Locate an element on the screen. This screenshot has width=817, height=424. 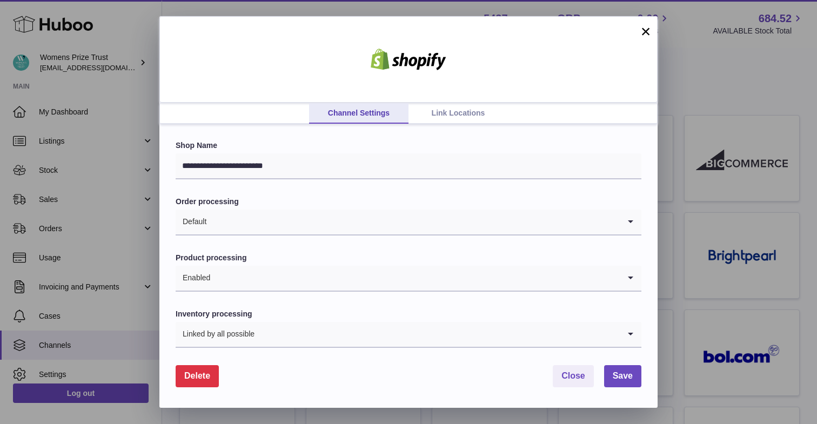
a: Link Locations is located at coordinates (458, 113).